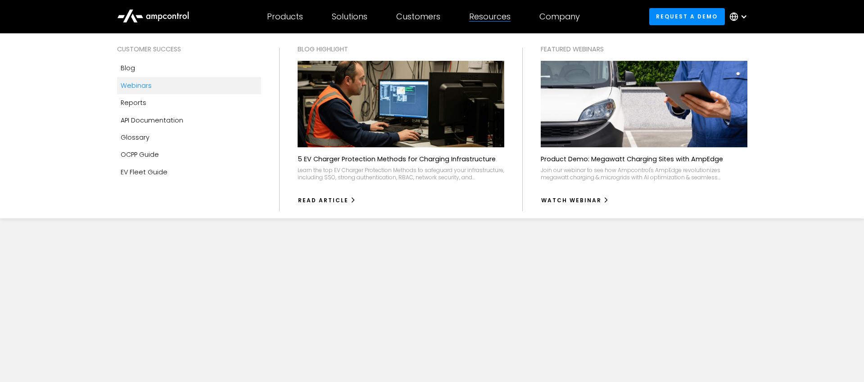  I want to click on a: Read Article, so click(327, 200).